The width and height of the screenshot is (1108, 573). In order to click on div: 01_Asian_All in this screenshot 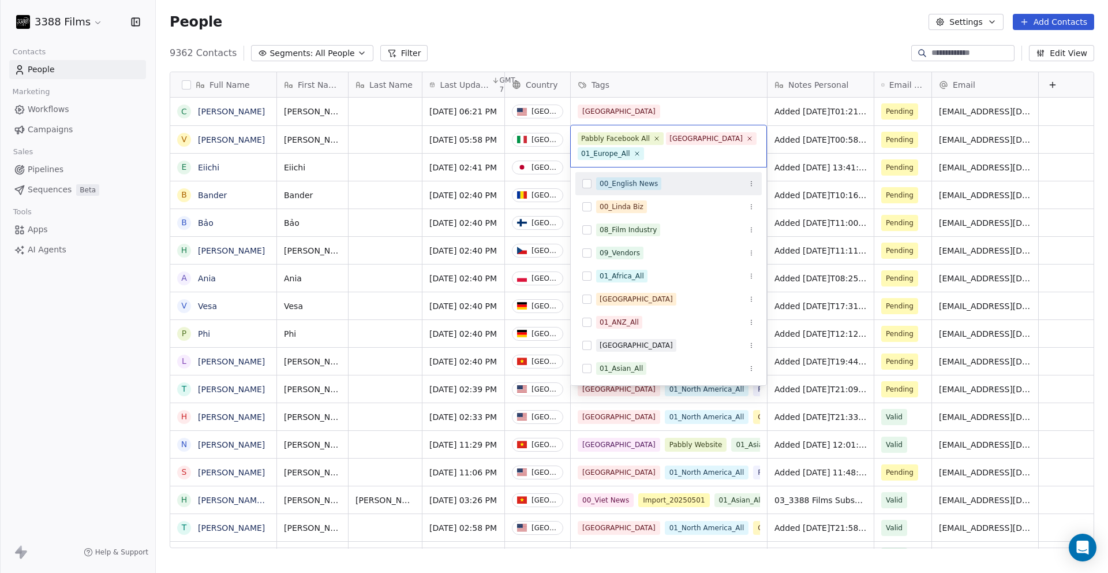, I will do `click(621, 368)`.